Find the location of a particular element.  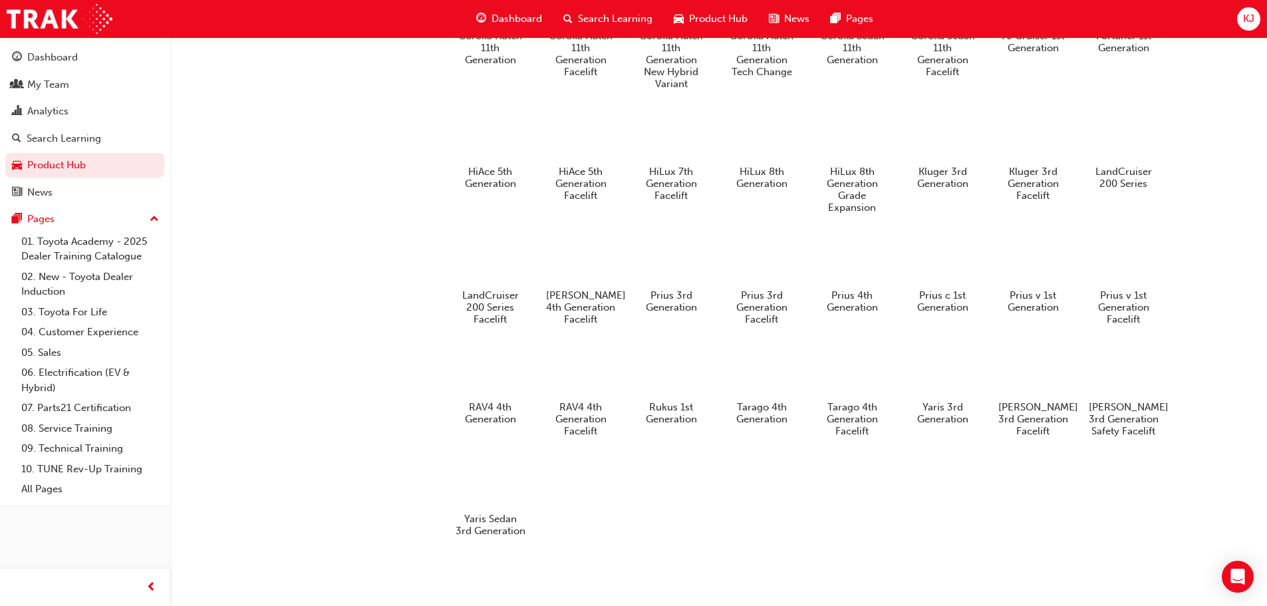

div: Search Learning is located at coordinates (64, 138).